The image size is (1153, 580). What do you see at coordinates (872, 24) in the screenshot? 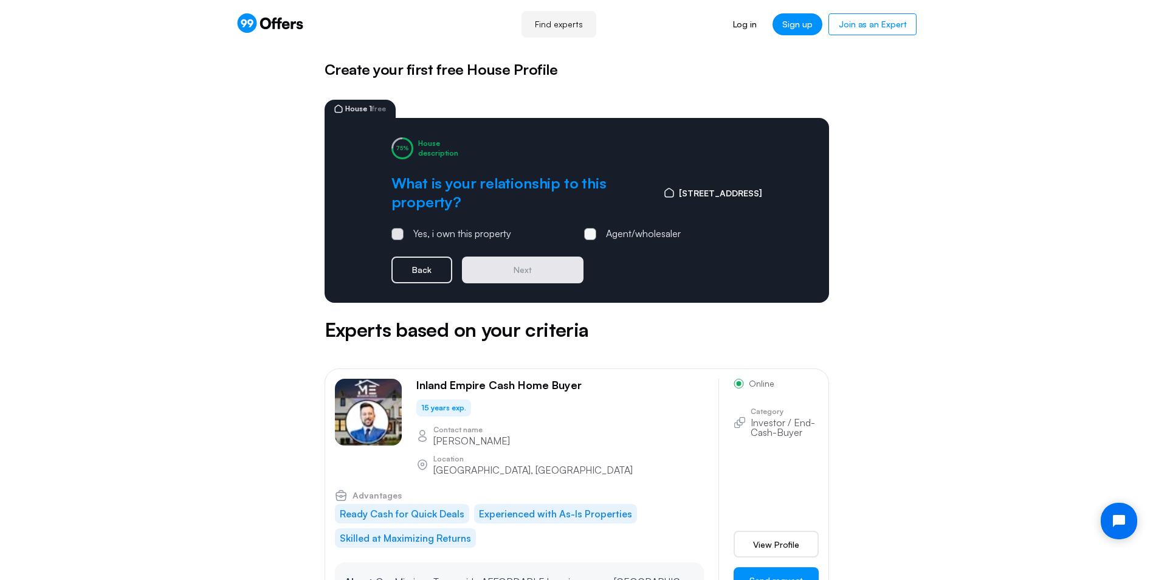
I see `a: Join as an Expert` at bounding box center [872, 24].